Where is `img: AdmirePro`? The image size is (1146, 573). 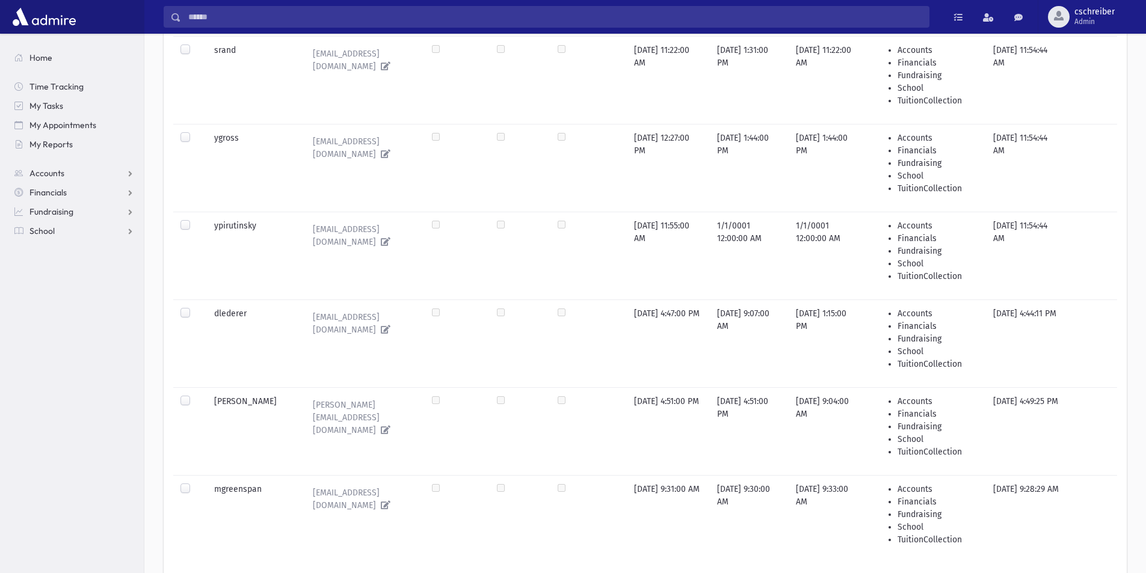
img: AdmirePro is located at coordinates (44, 17).